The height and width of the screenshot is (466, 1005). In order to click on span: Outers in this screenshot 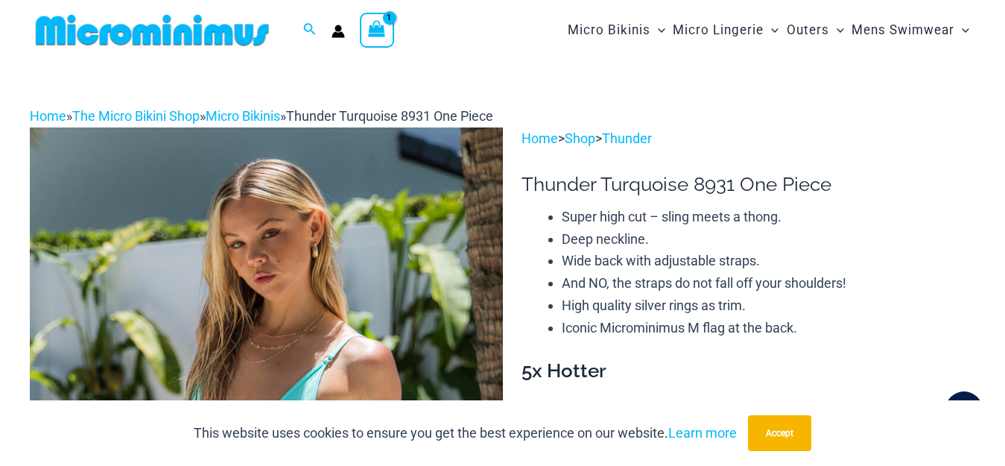, I will do `click(807, 30)`.